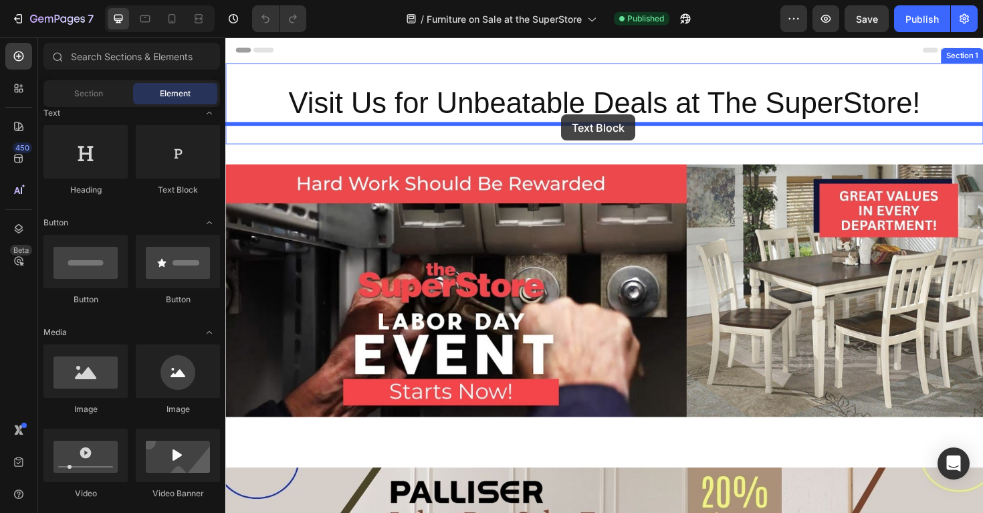  Describe the element at coordinates (52, 113) in the screenshot. I see `span: Text` at that location.